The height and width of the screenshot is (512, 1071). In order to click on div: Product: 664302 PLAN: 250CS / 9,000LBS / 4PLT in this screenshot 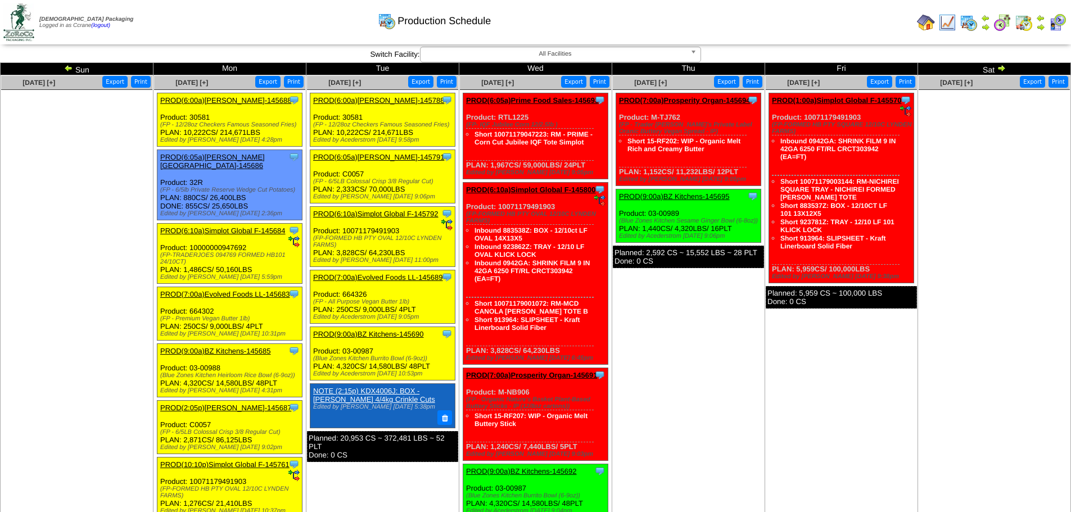, I will do `click(230, 314)`.